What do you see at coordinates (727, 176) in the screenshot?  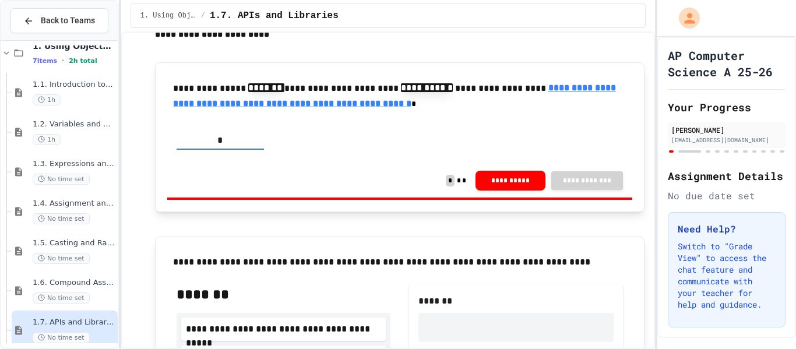 I see `h2: Assignment Details` at bounding box center [727, 176].